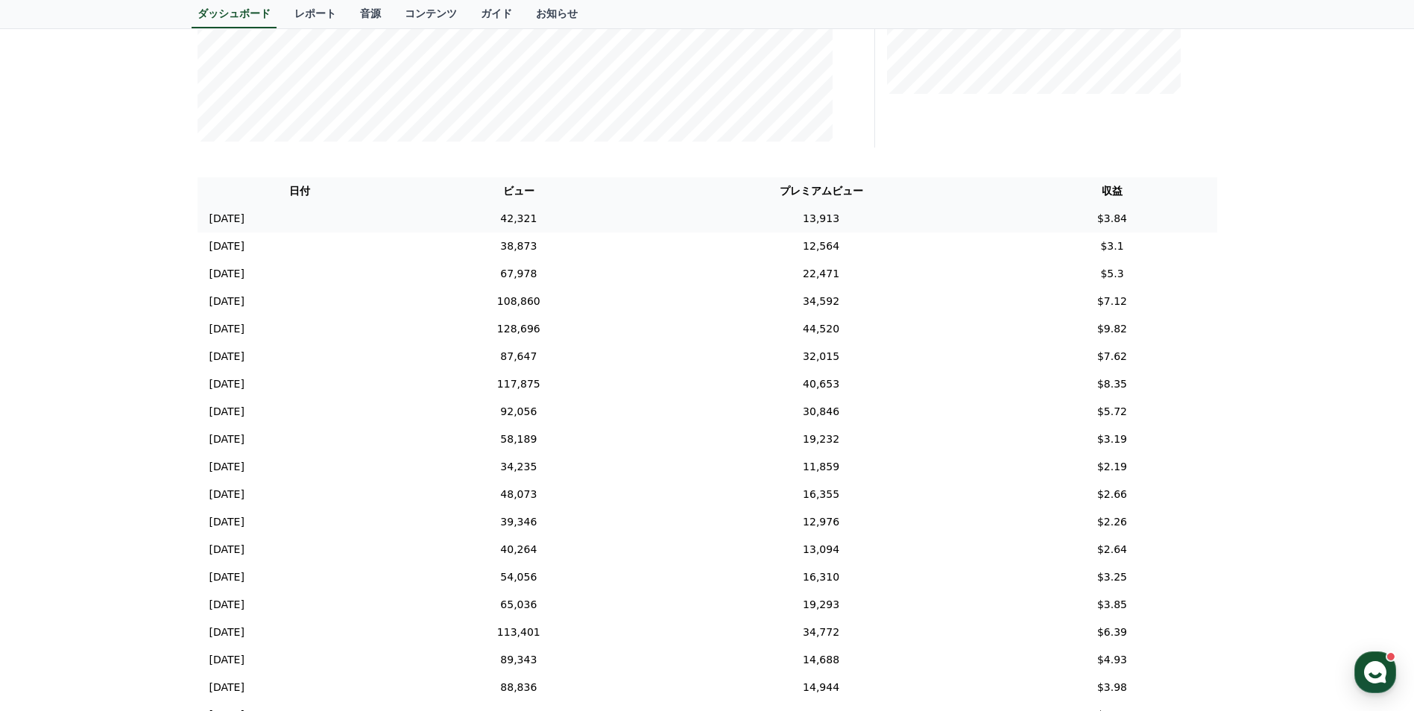  What do you see at coordinates (821, 356) in the screenshot?
I see `td: 32,015` at bounding box center [821, 356].